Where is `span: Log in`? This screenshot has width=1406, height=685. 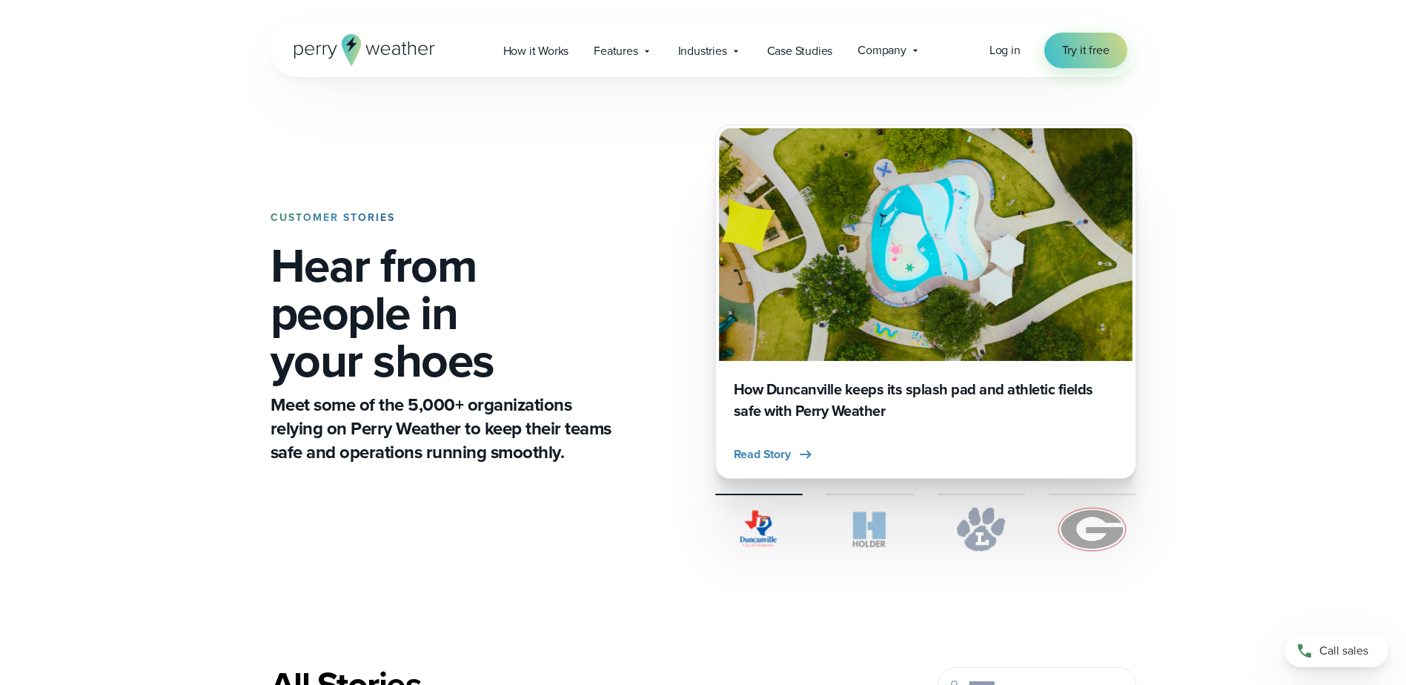
span: Log in is located at coordinates (1005, 50).